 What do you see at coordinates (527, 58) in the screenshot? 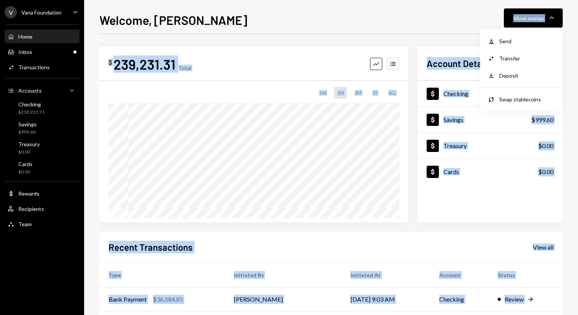
I see `div: Transfer` at bounding box center [527, 58].